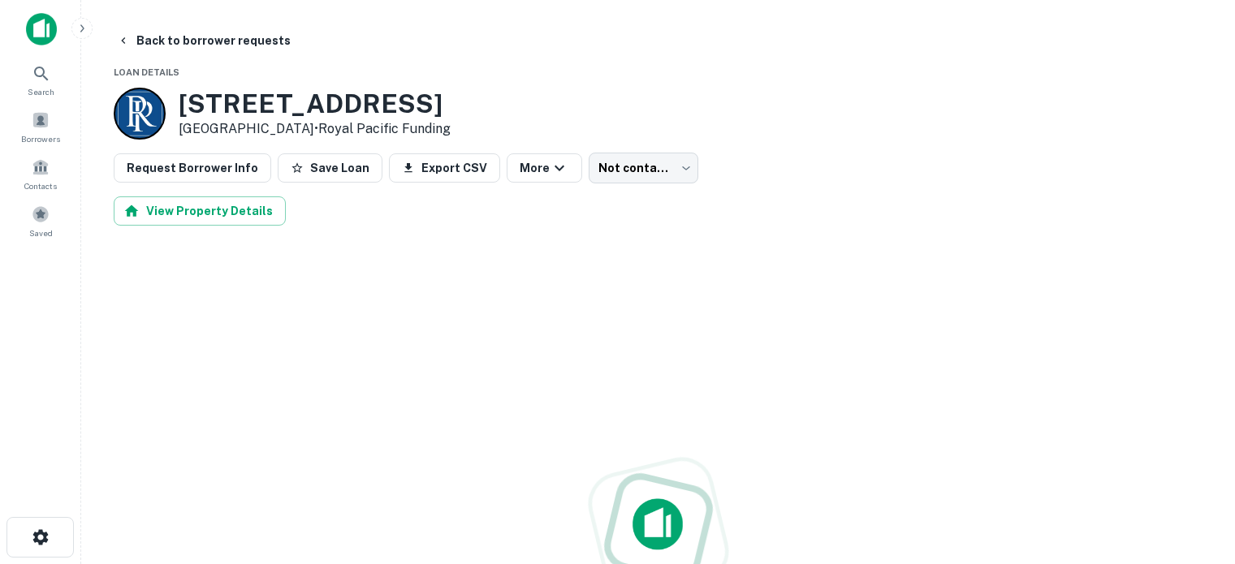  I want to click on button: Save Loan, so click(330, 168).